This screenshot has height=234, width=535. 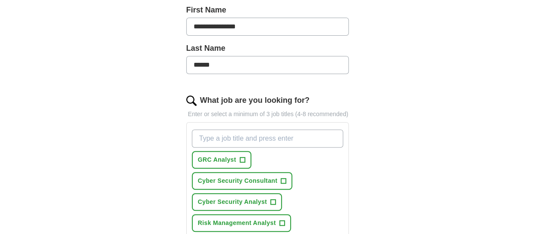 What do you see at coordinates (268, 48) in the screenshot?
I see `label: Last Name` at bounding box center [268, 48].